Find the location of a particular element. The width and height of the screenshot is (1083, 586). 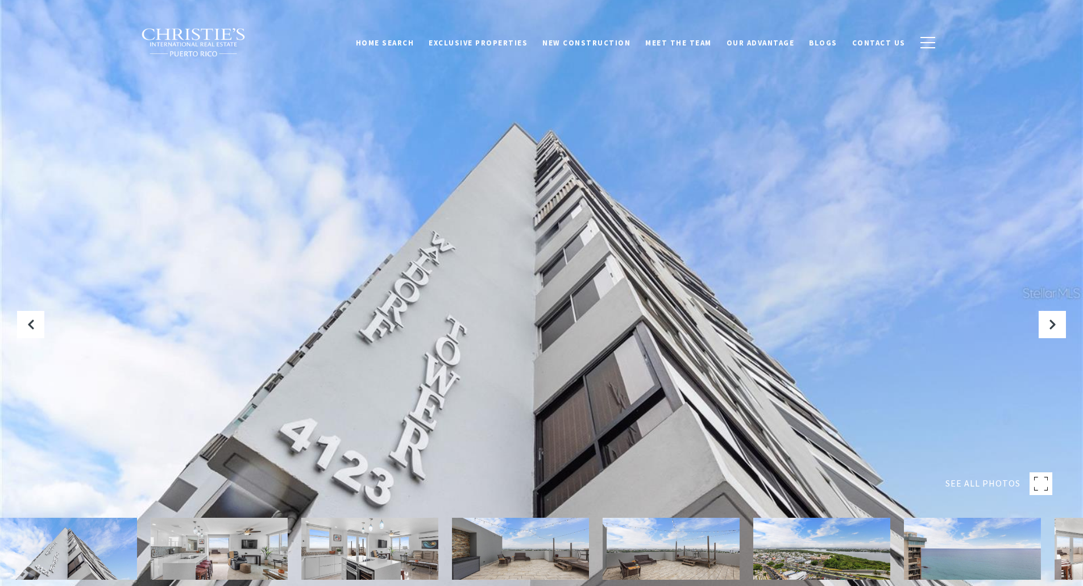

span: Contact Us is located at coordinates (879, 42).